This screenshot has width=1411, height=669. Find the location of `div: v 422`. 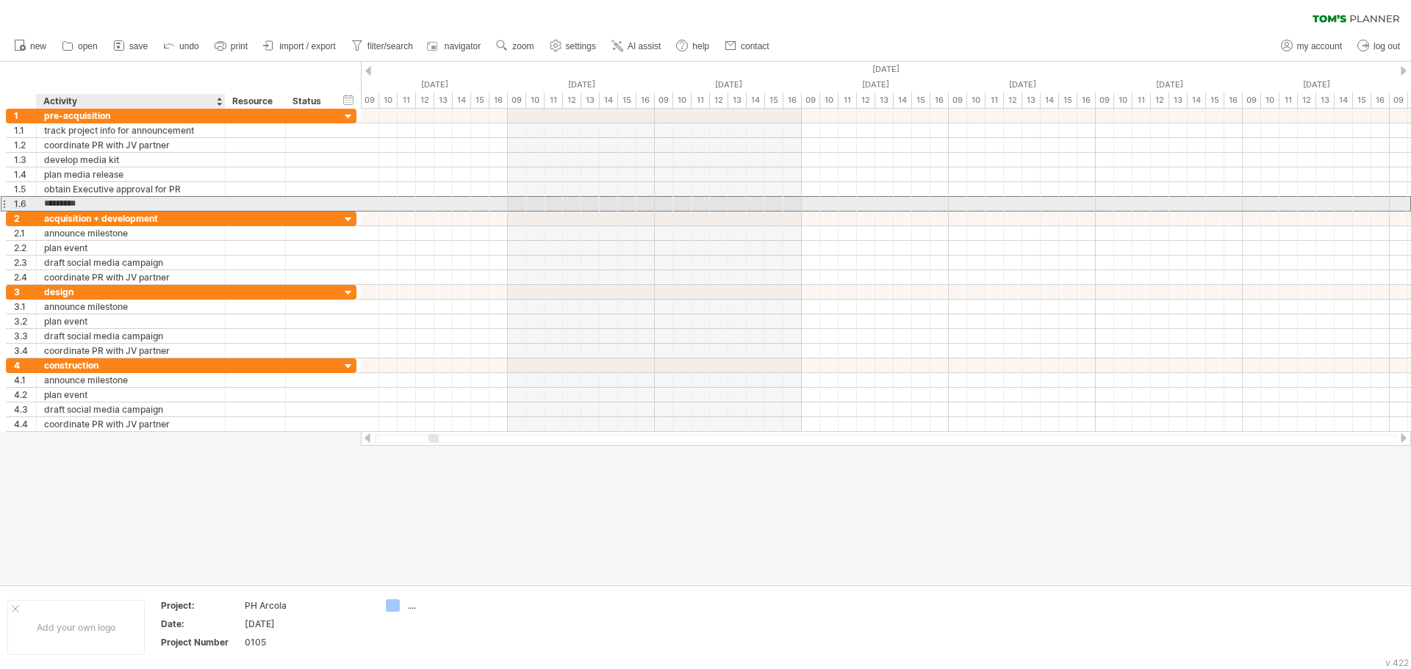

div: v 422 is located at coordinates (1397, 663).